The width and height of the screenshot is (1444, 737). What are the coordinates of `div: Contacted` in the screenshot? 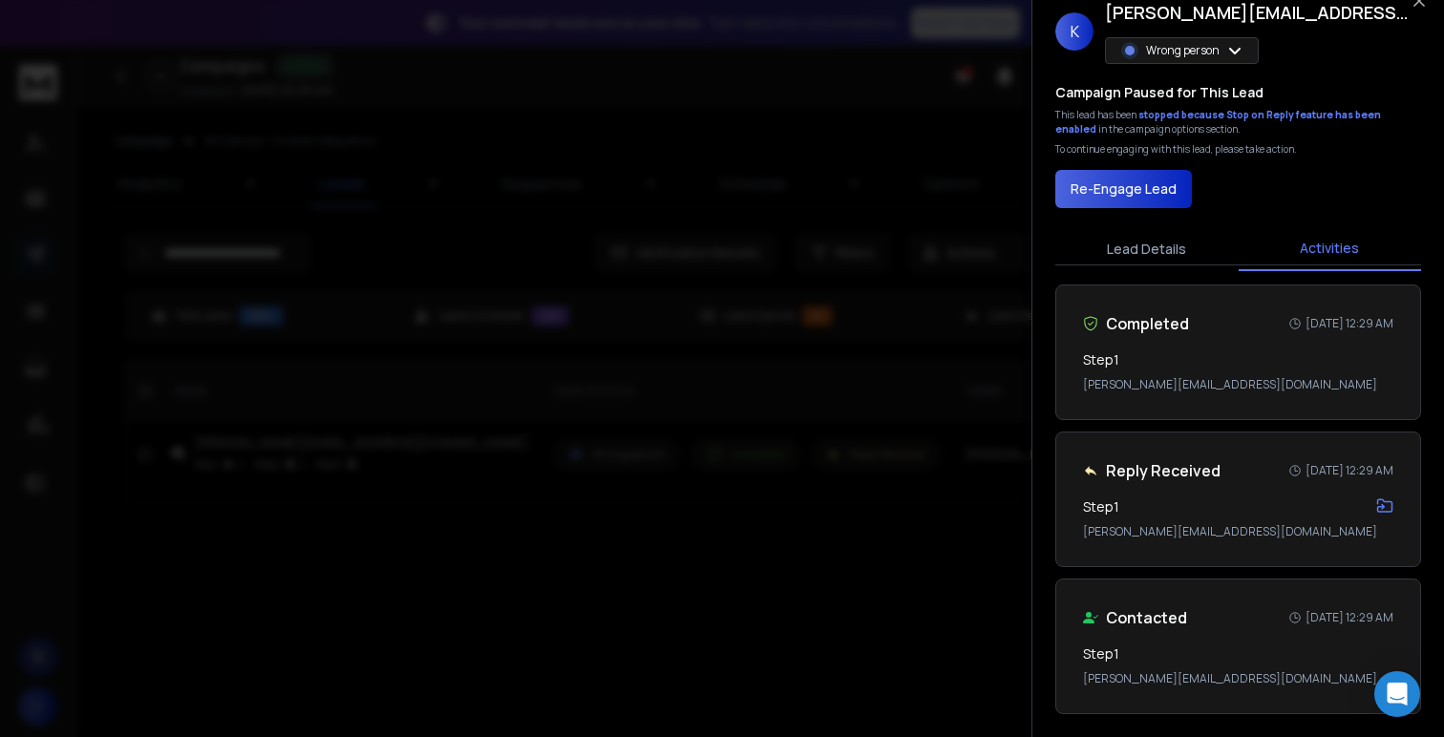 It's located at (1134, 618).